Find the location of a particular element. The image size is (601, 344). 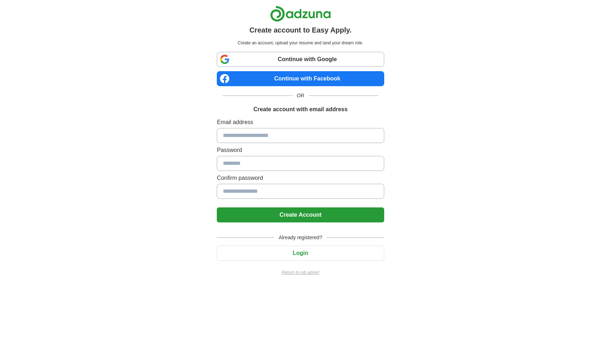

a: Return to job advert is located at coordinates (300, 273).